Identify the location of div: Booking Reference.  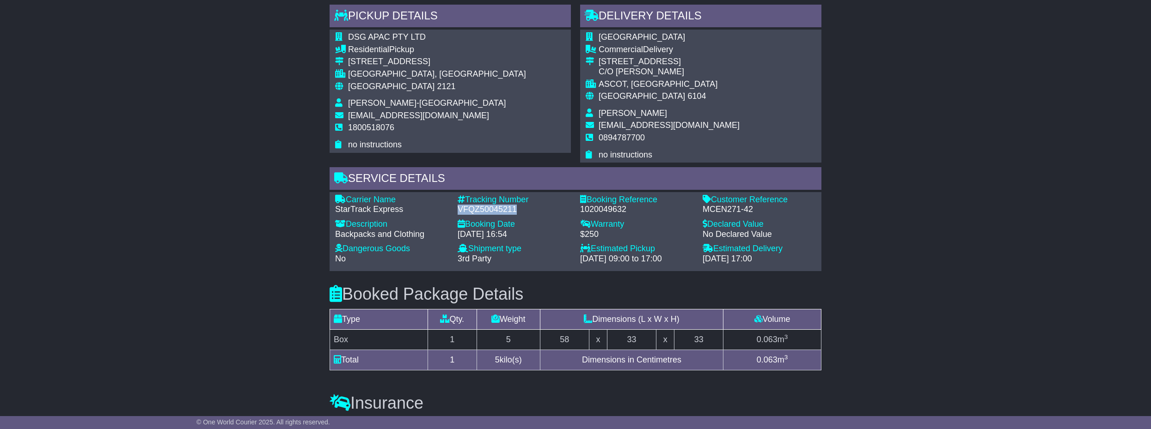
(637, 200).